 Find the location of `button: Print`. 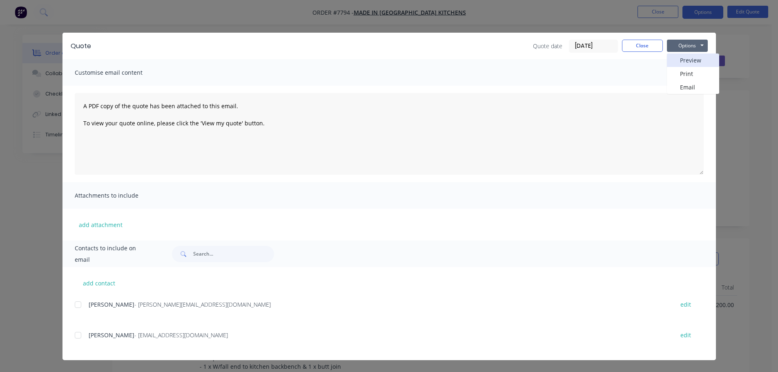

button: Print is located at coordinates (693, 73).